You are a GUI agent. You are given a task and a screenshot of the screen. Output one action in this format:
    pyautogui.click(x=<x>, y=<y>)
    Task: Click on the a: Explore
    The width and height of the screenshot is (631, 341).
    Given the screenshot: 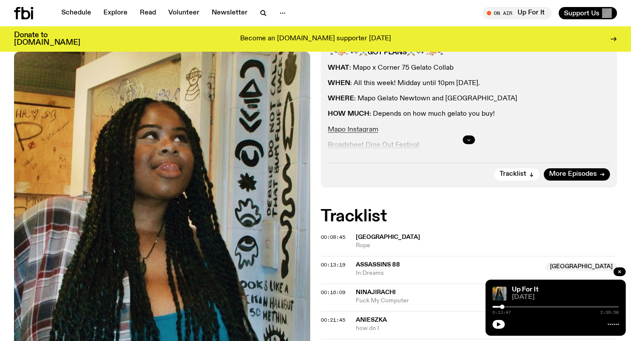 What is the action you would take?
    pyautogui.click(x=115, y=13)
    